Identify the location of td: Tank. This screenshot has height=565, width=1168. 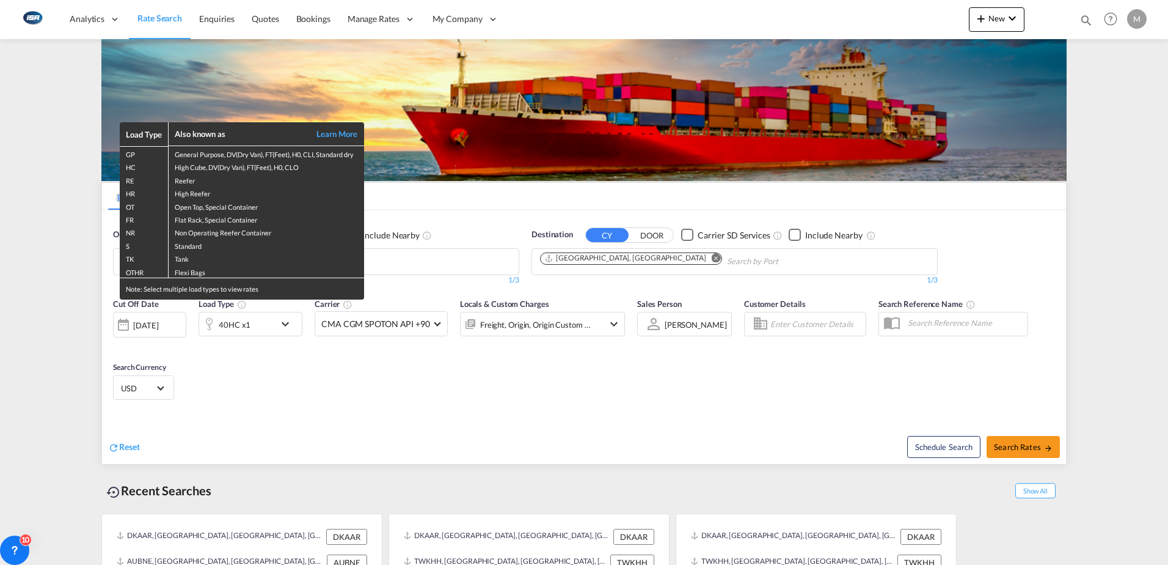
(266, 257).